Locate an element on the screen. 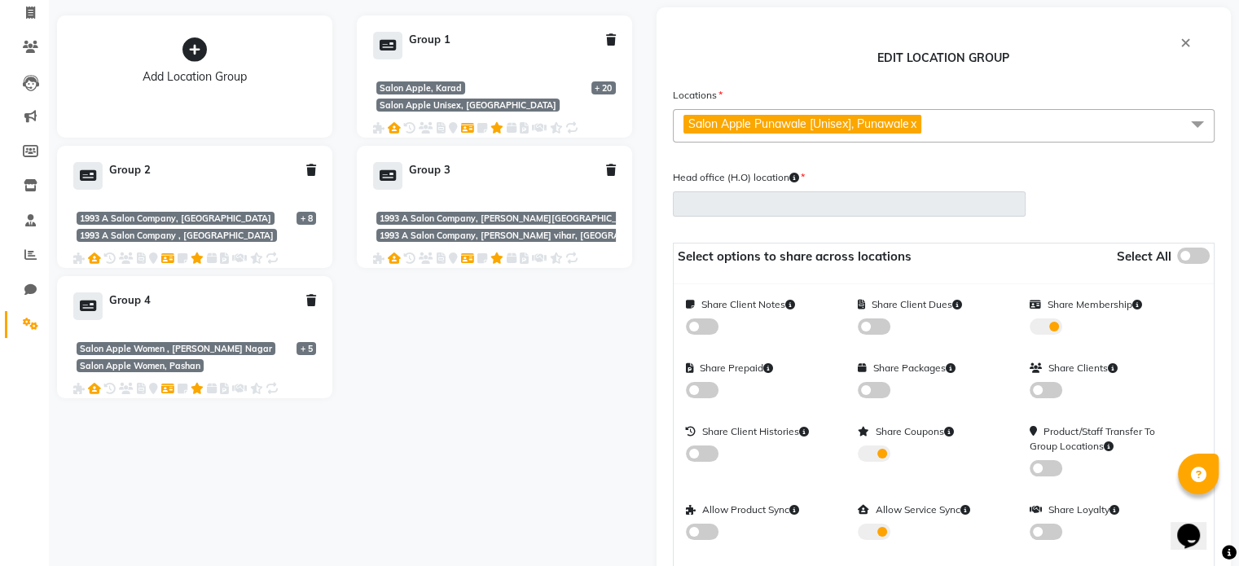  label: Share Packages is located at coordinates (931, 368).